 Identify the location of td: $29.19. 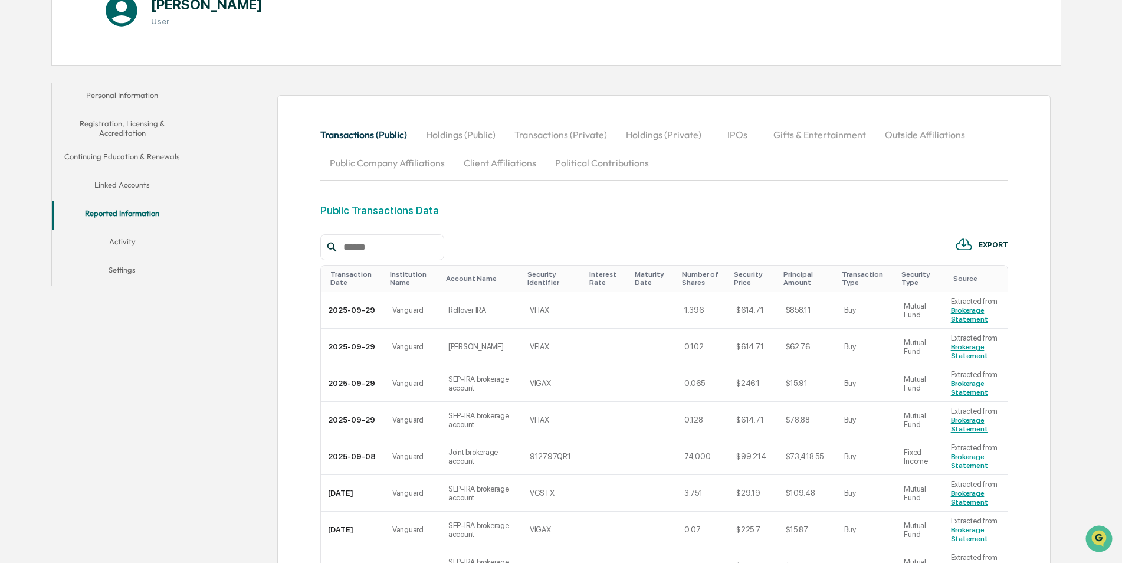
(753, 493).